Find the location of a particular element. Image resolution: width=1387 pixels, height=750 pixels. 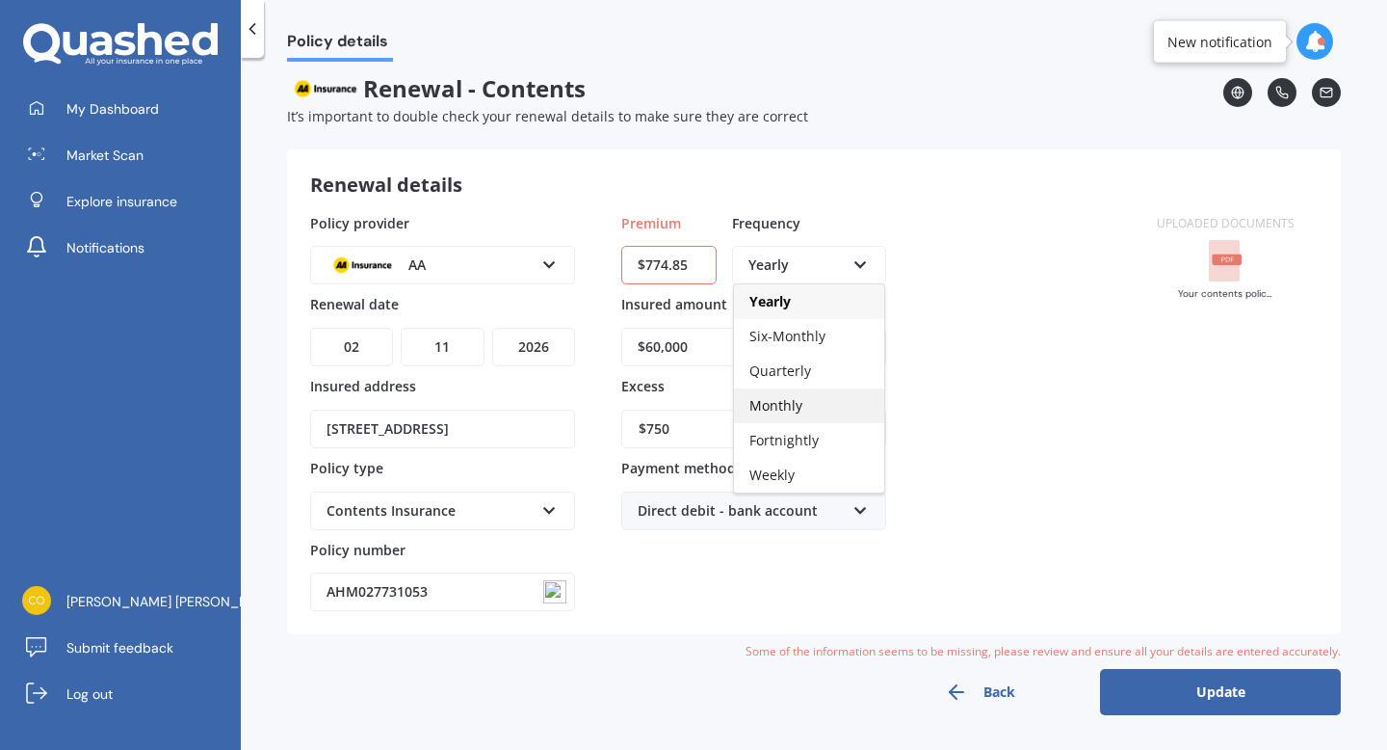

span: Excess is located at coordinates (643, 385).